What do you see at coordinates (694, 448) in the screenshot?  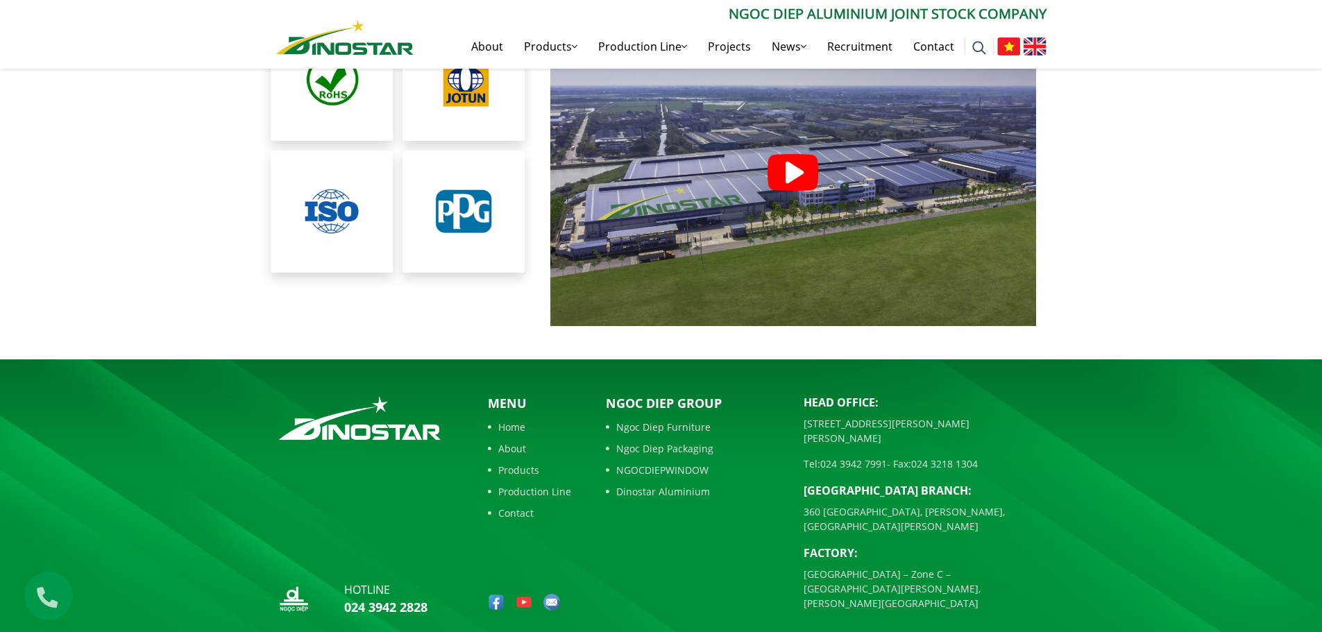 I see `a: Ngoc Diep Packaging` at bounding box center [694, 448].